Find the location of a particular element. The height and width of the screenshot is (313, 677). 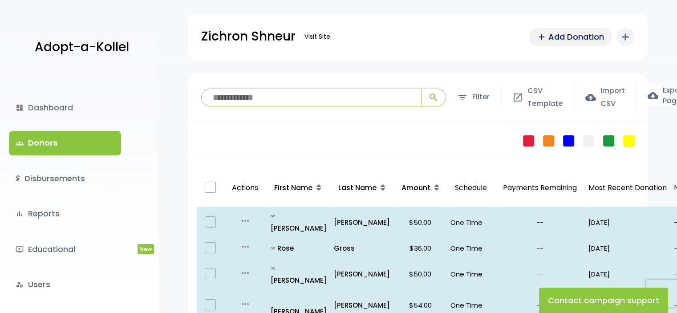

p: Adopt-a-Kollel is located at coordinates (82, 47).